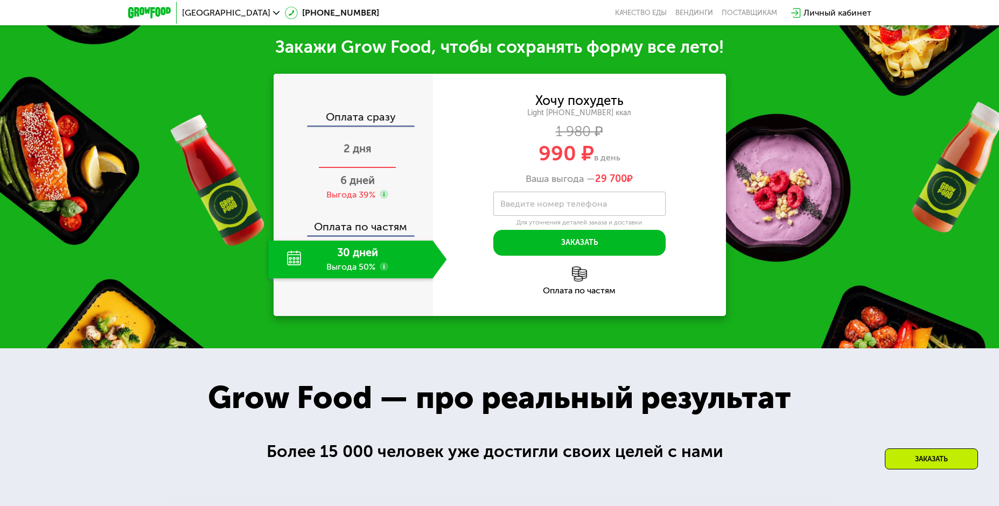  I want to click on a: Вендинги, so click(694, 13).